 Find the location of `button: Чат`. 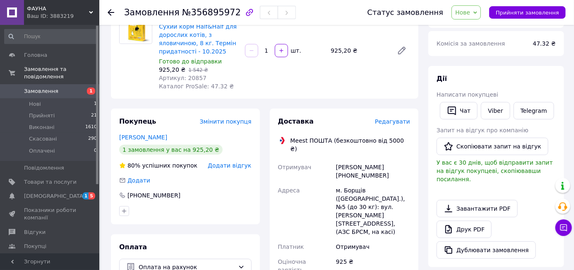

button: Чат is located at coordinates (459, 111).